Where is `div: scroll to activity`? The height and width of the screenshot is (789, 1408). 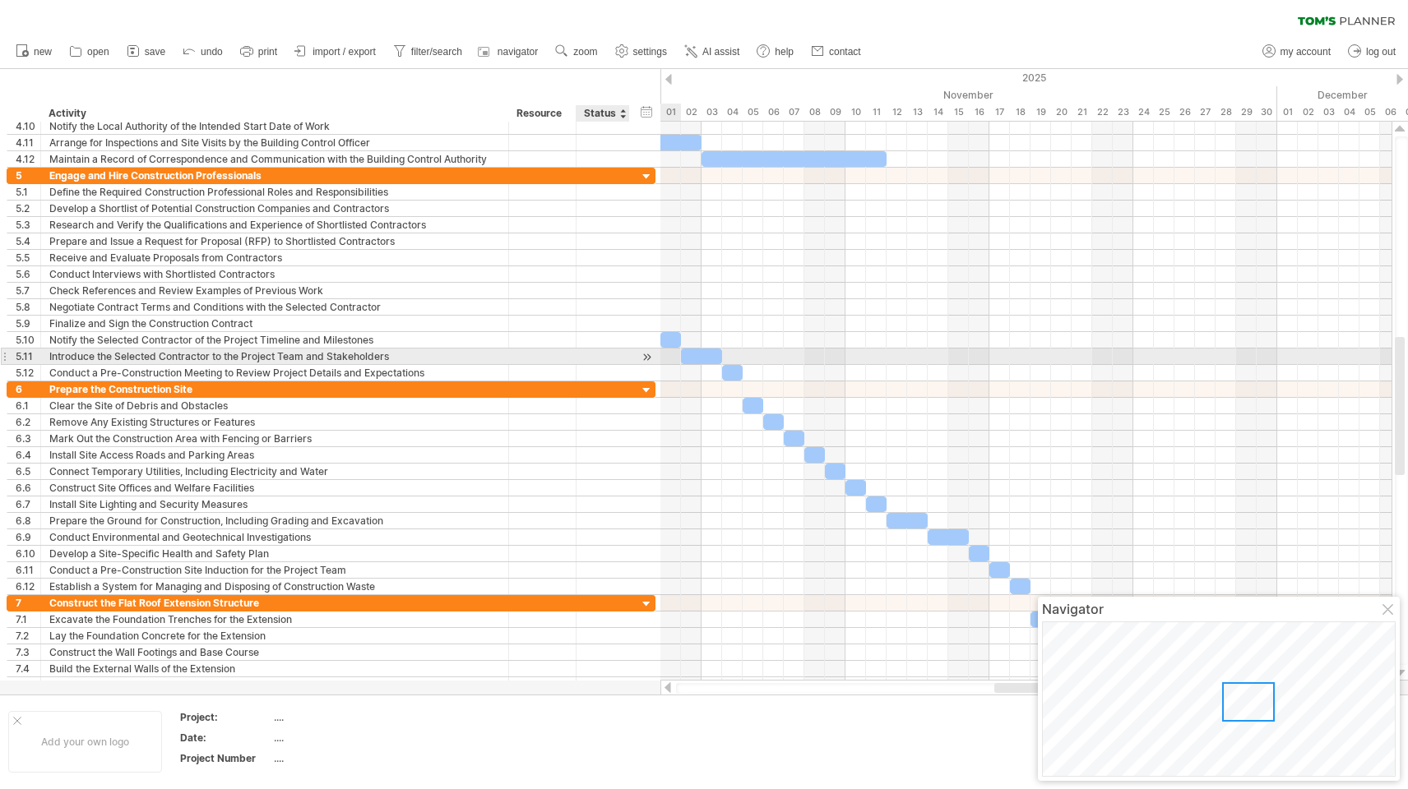 div: scroll to activity is located at coordinates (646, 357).